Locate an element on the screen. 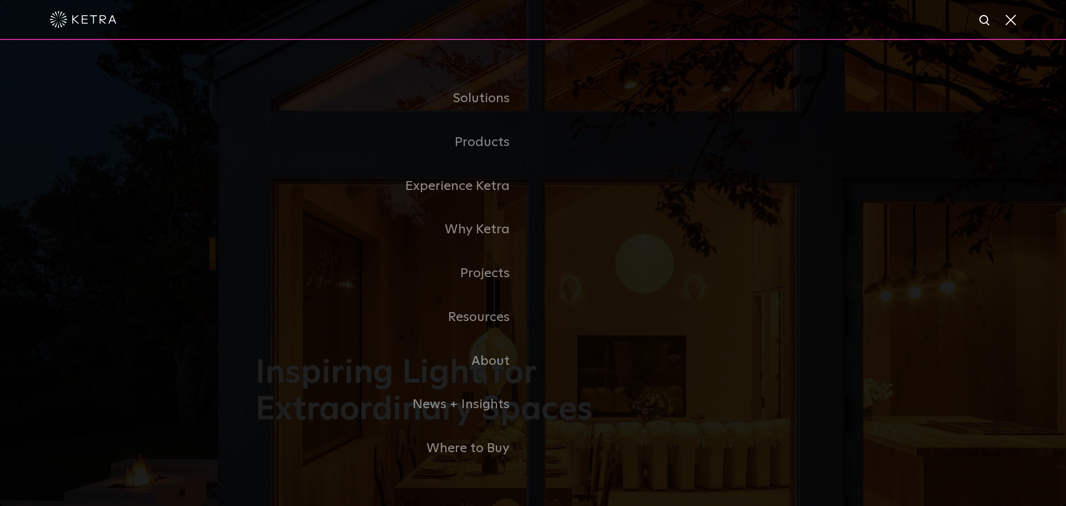 The image size is (1066, 506). a: Solutions is located at coordinates (394, 98).